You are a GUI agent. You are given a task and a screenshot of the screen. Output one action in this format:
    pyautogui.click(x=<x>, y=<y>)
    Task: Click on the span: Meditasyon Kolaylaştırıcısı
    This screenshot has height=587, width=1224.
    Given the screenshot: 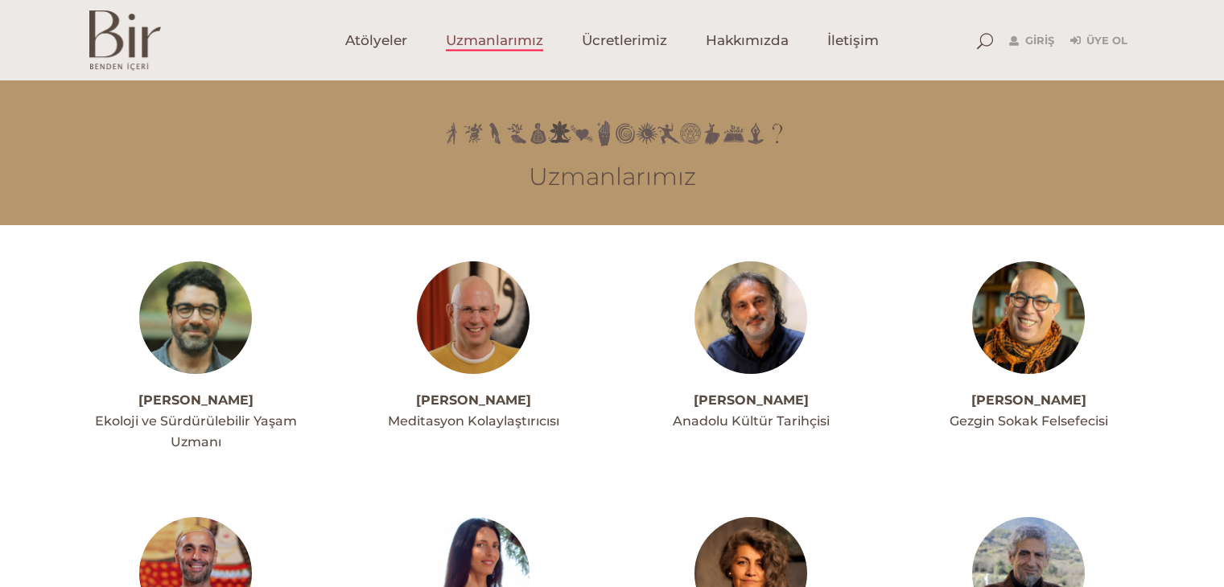 What is the action you would take?
    pyautogui.click(x=473, y=421)
    